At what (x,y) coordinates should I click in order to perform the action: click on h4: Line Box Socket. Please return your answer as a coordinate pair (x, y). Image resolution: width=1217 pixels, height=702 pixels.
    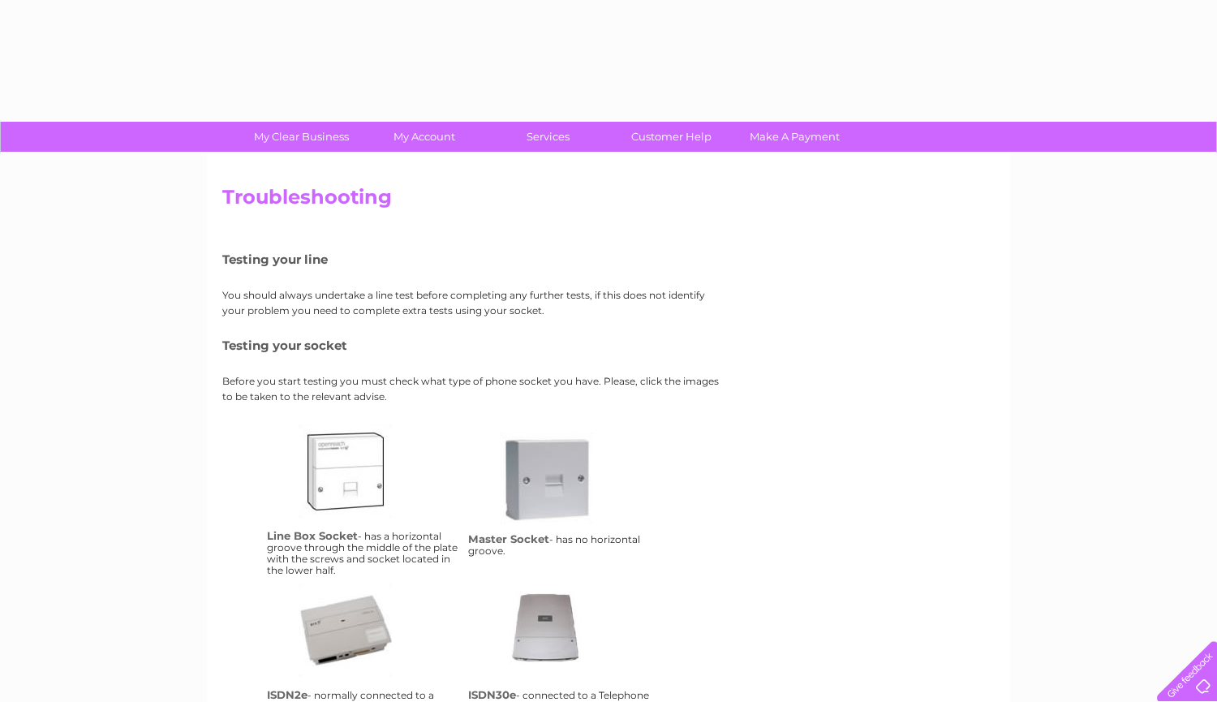
    Looking at the image, I should click on (312, 536).